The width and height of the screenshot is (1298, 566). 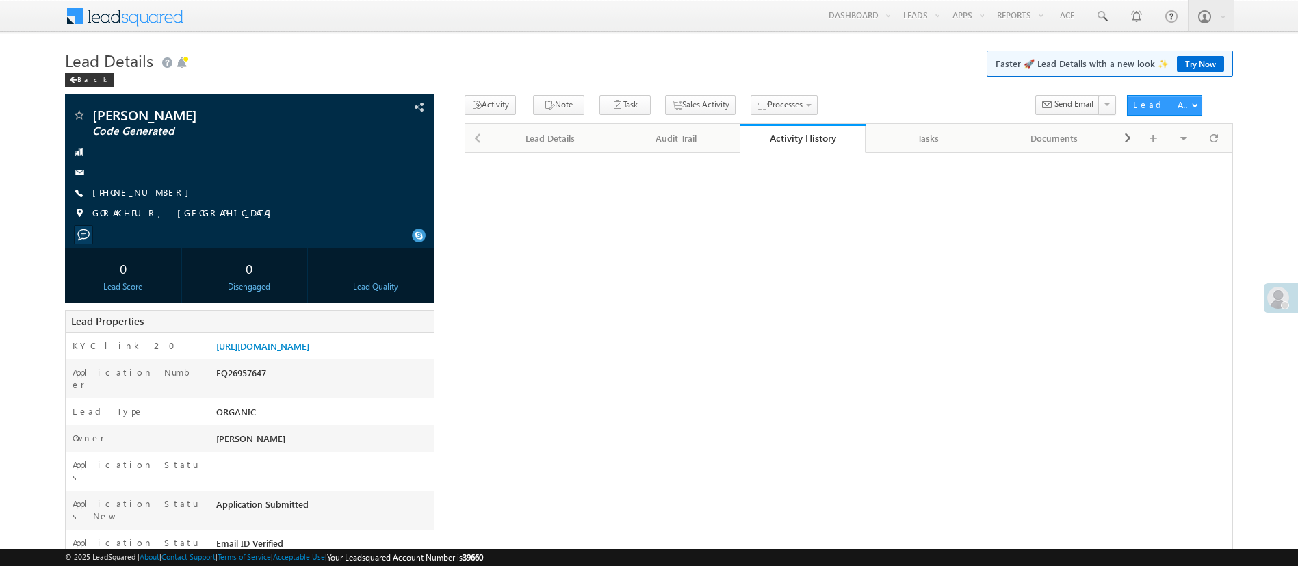 What do you see at coordinates (803, 138) in the screenshot?
I see `div: Activity History` at bounding box center [803, 138].